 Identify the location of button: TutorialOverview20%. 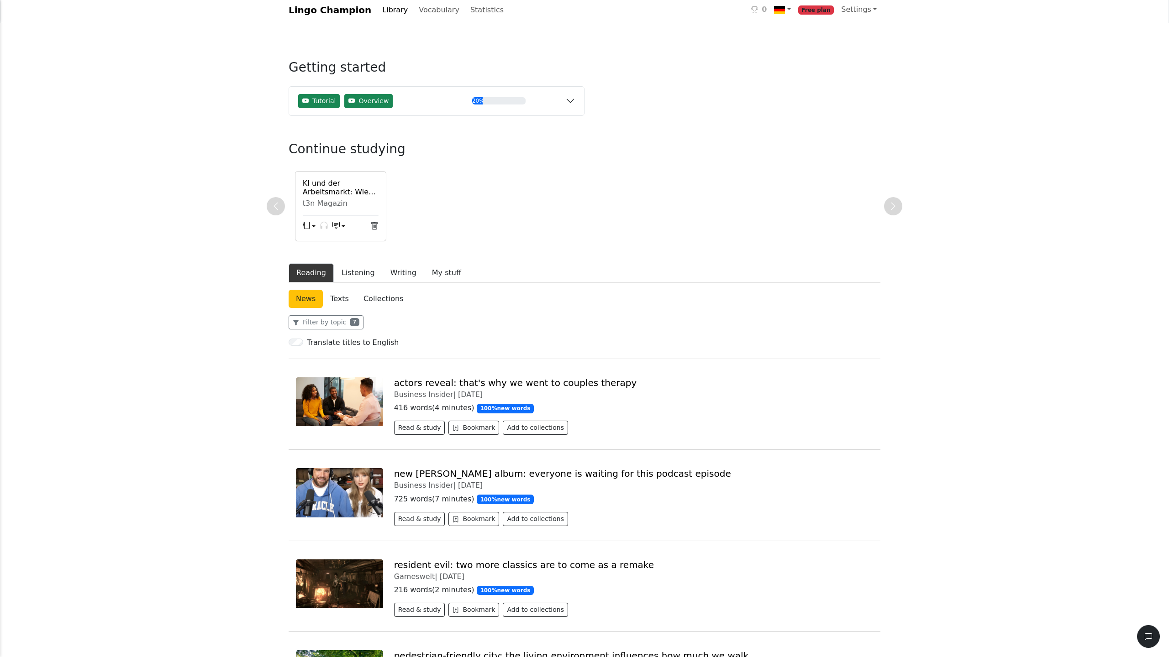
(436, 101).